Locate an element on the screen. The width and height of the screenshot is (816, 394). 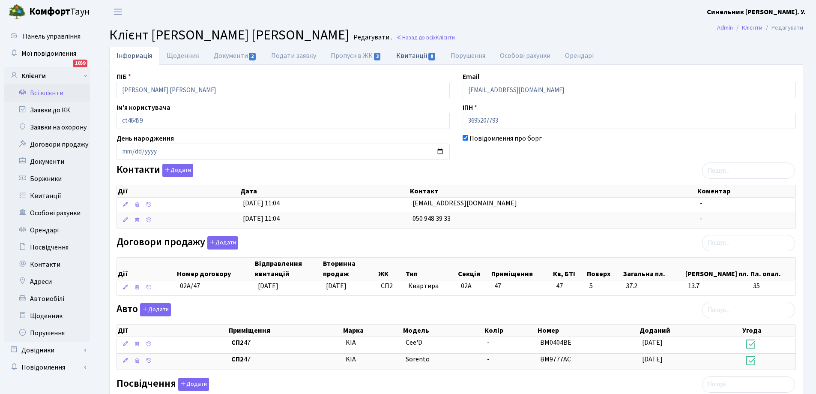
span: Мої повідомлення is located at coordinates (49, 54).